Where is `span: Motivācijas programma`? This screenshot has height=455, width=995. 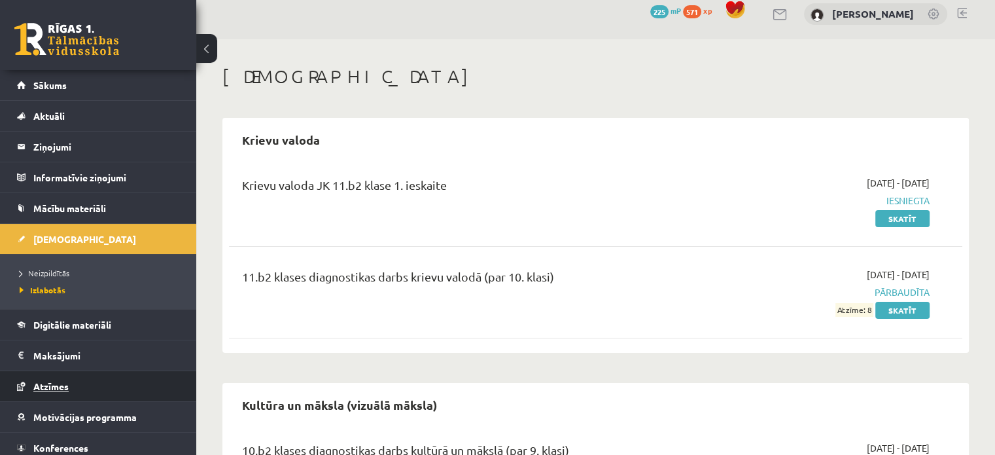
span: Motivācijas programma is located at coordinates (85, 417).